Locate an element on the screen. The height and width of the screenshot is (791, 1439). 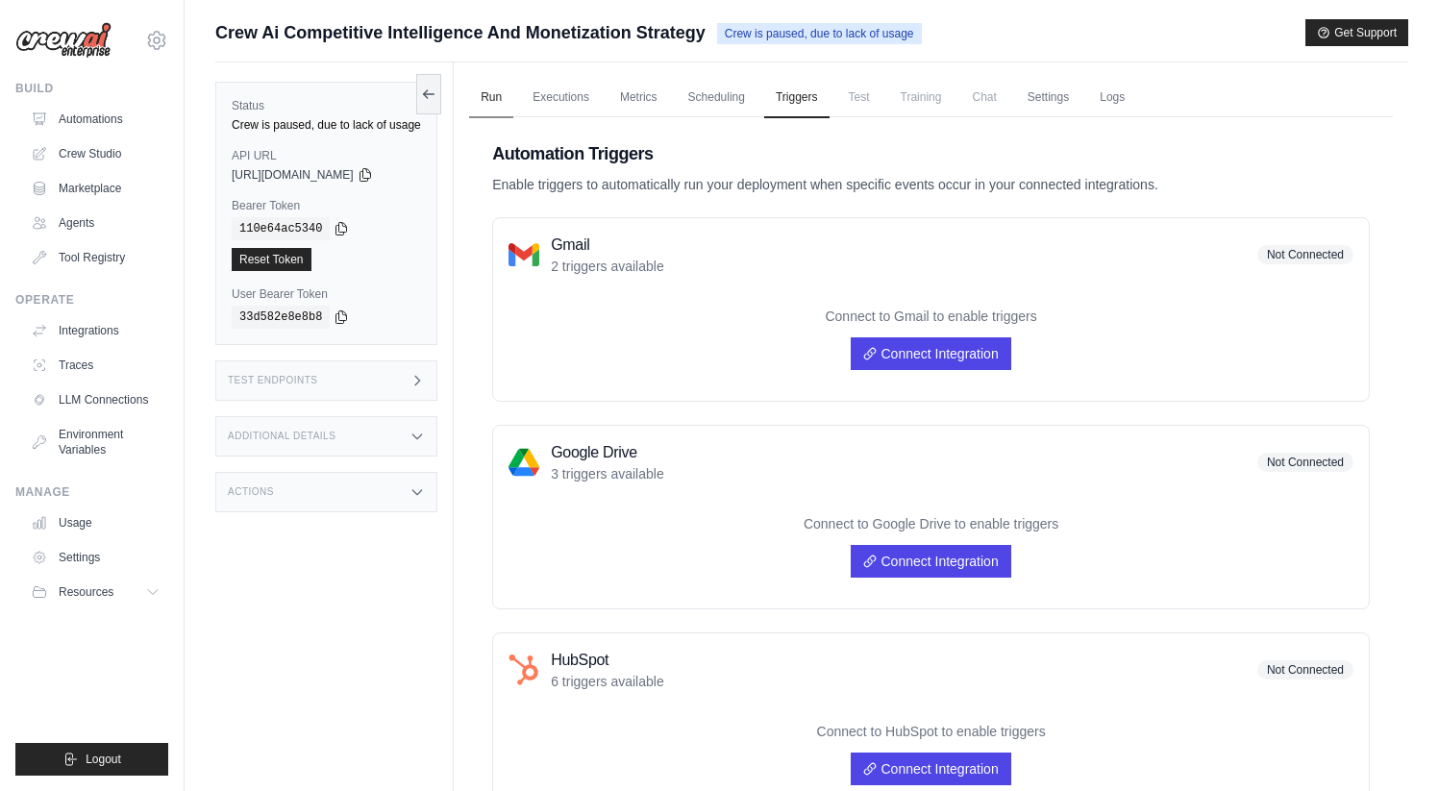
div: Crew is paused, due to lack of usage is located at coordinates (326, 125).